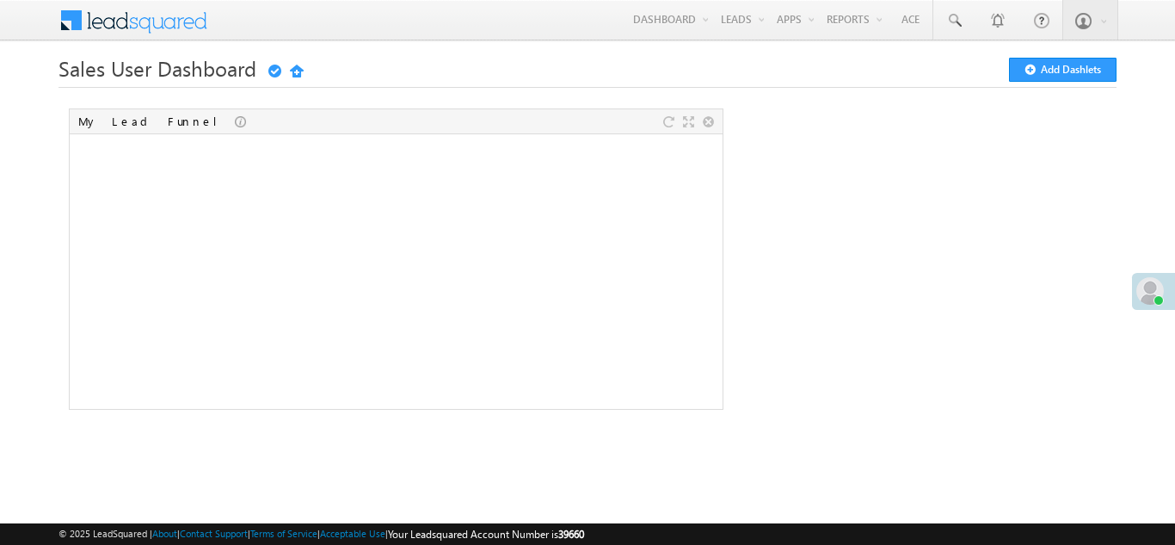  Describe the element at coordinates (157, 68) in the screenshot. I see `span: Sales User Dashboard` at that location.